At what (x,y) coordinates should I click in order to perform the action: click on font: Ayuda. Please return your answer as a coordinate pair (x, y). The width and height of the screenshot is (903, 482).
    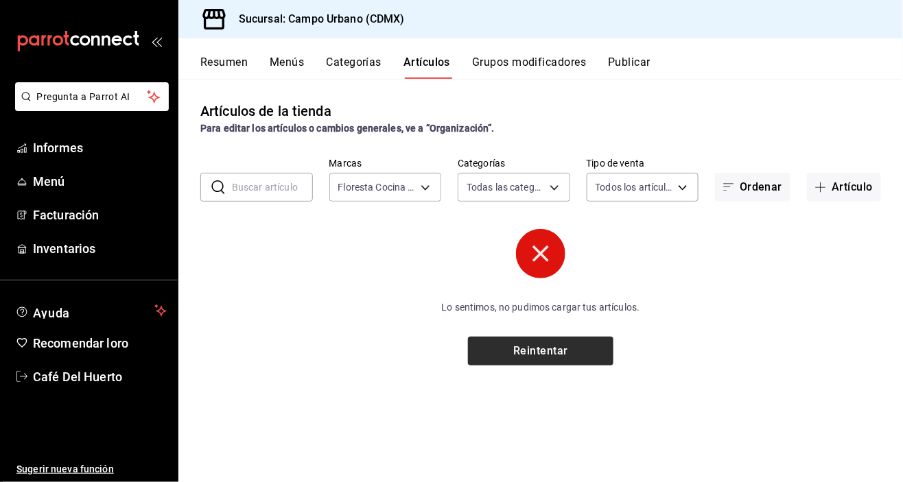
    Looking at the image, I should click on (51, 313).